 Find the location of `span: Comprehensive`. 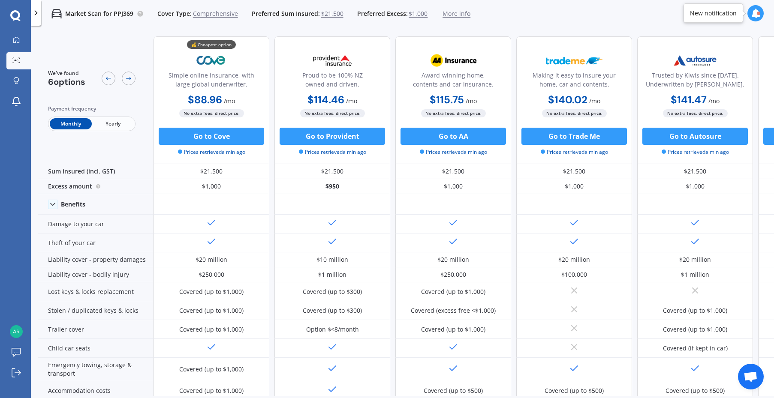

span: Comprehensive is located at coordinates (215, 14).